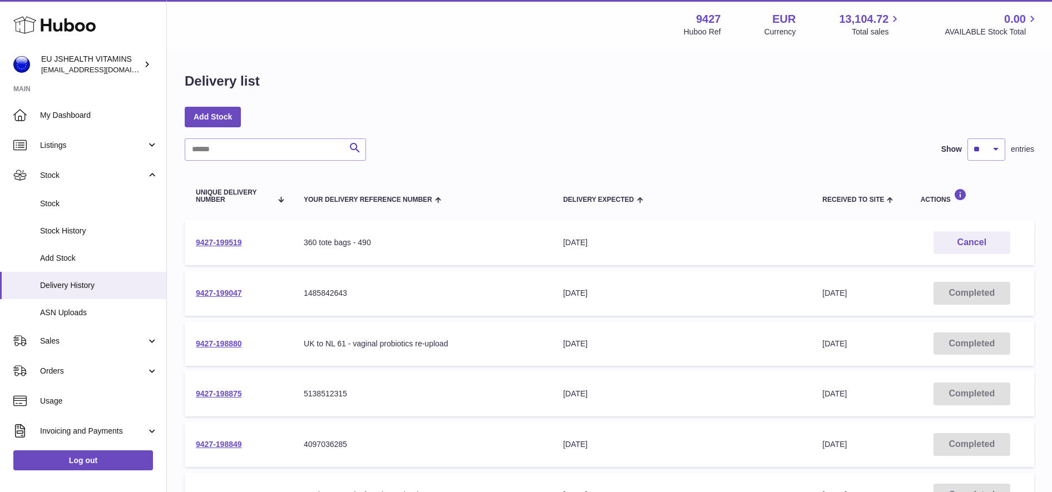 The image size is (1052, 492). Describe the element at coordinates (93, 341) in the screenshot. I see `span: Sales` at that location.